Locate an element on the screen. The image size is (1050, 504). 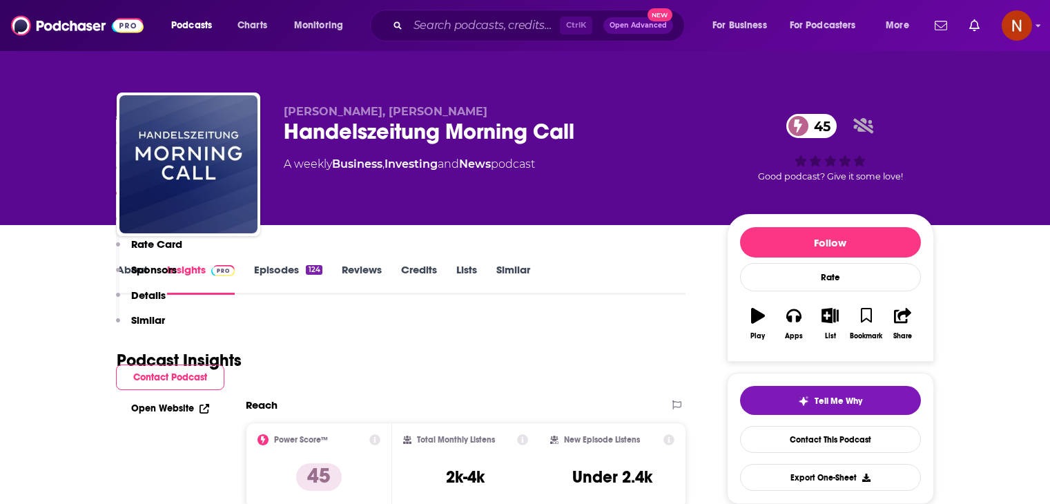
span: Podcasts is located at coordinates (191, 26).